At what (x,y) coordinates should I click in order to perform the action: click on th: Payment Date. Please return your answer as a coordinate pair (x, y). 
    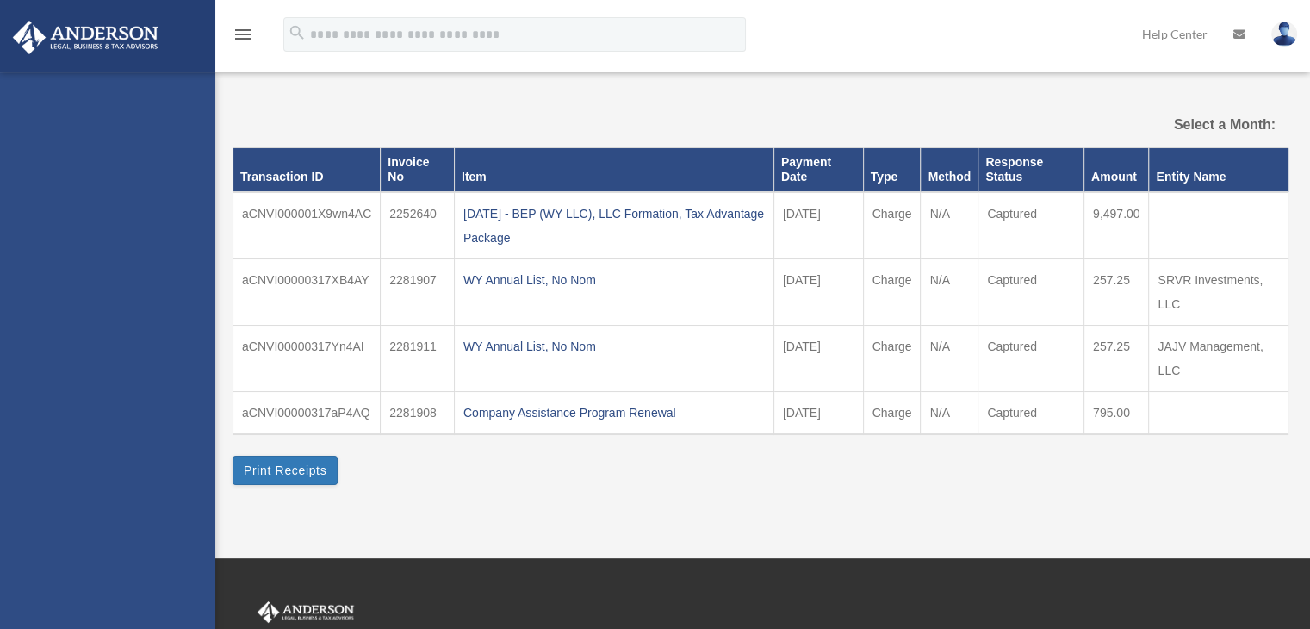
    Looking at the image, I should click on (818, 170).